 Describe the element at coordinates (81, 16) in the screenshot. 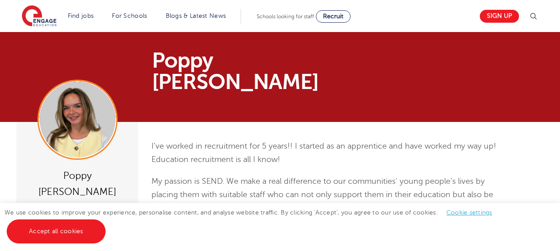

I see `a: Find jobs` at that location.